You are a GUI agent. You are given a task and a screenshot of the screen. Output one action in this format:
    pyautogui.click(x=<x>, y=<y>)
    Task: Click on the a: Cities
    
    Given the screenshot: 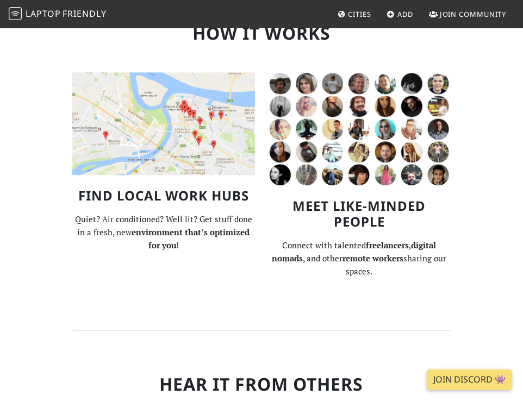 What is the action you would take?
    pyautogui.click(x=354, y=14)
    